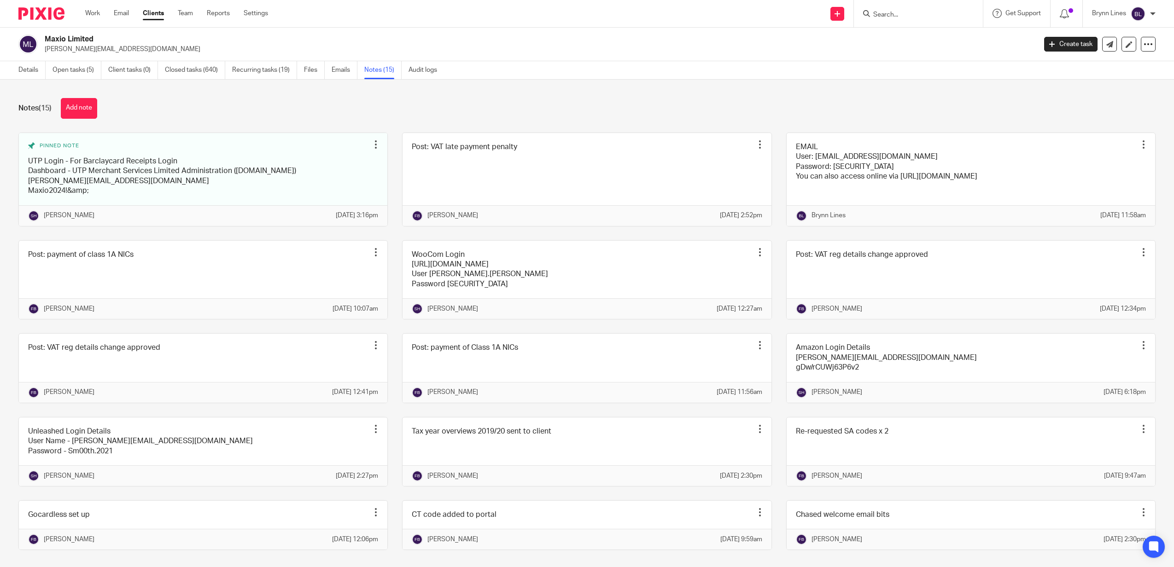 This screenshot has height=567, width=1174. What do you see at coordinates (426, 70) in the screenshot?
I see `a: Audit logs` at bounding box center [426, 70].